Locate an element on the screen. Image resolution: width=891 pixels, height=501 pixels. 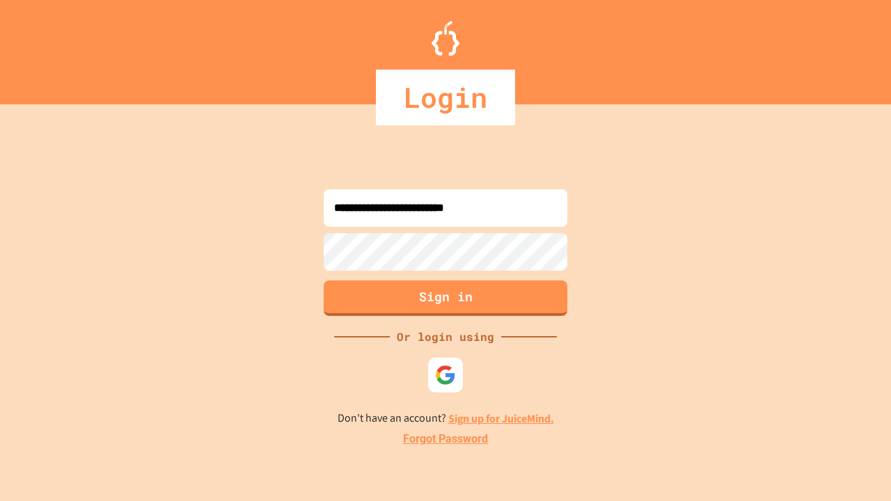
img: google-icon.svg is located at coordinates (445, 375).